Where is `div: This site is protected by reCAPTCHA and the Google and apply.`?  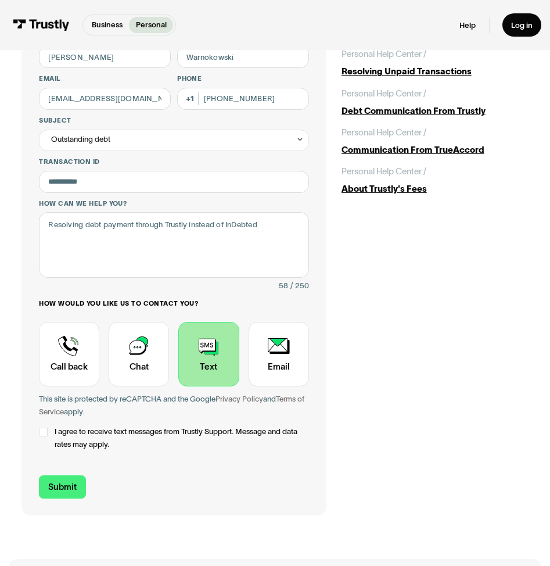 div: This site is protected by reCAPTCHA and the Google and apply. is located at coordinates (174, 405).